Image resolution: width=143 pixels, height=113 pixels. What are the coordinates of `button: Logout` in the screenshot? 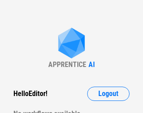 It's located at (108, 94).